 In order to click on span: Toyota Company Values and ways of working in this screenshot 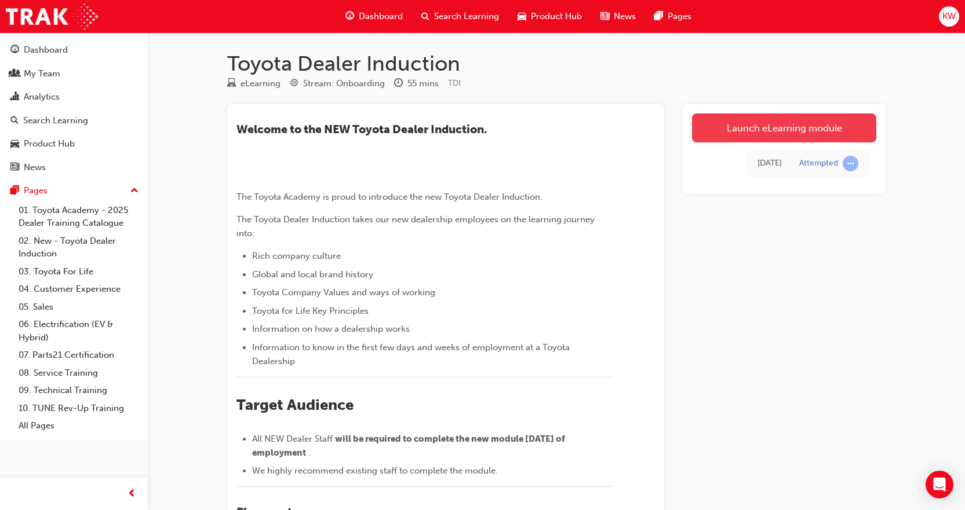, I will do `click(344, 293)`.